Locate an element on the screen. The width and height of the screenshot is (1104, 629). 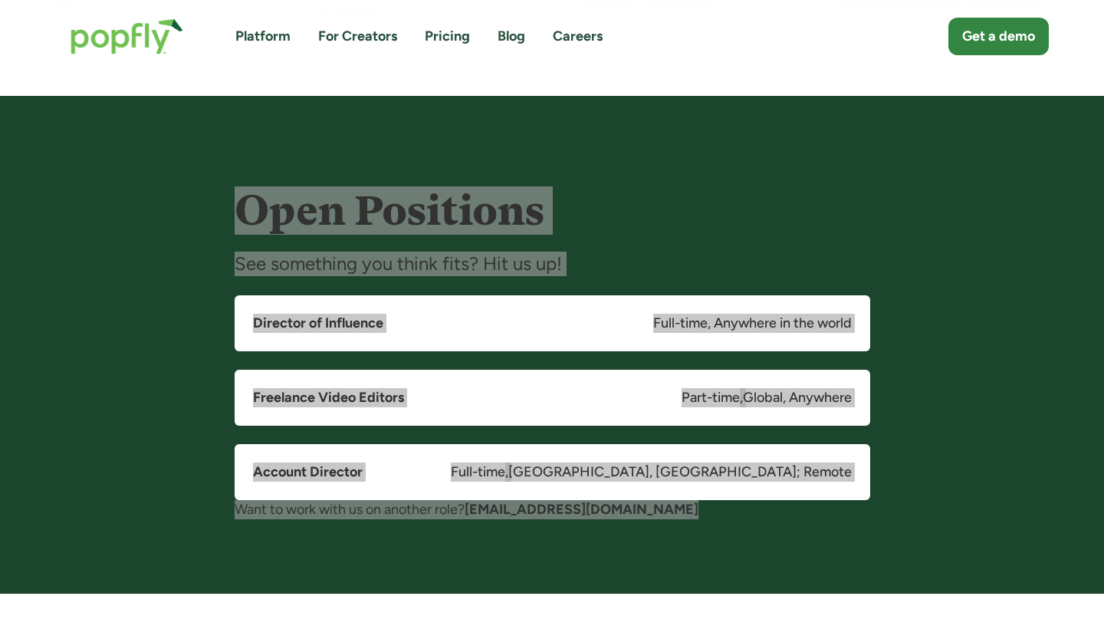
div: Full-time, Anywhere in the world is located at coordinates (752, 323).